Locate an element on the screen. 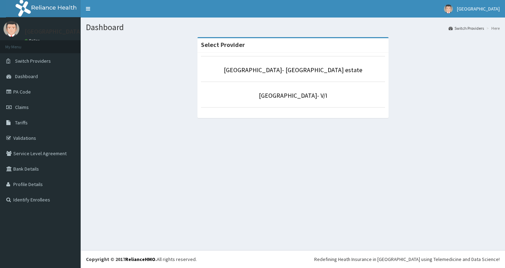 Image resolution: width=505 pixels, height=268 pixels. a: Online is located at coordinates (33, 41).